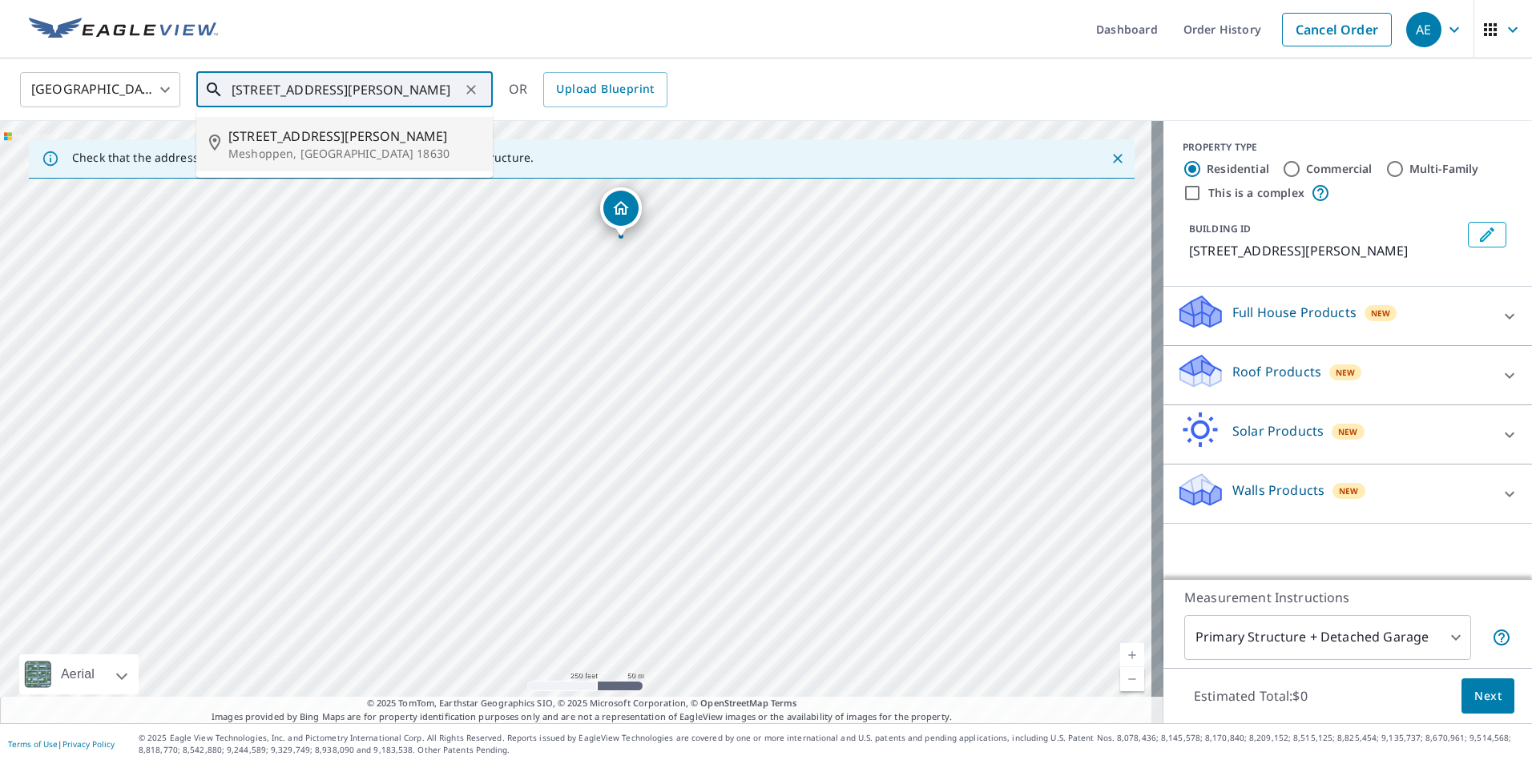 This screenshot has width=1532, height=764. Describe the element at coordinates (831, 744) in the screenshot. I see `p: © 2025 Eagle View Technologies, Inc. and Pictometry International Corp. All Rights Reserved. Repo...` at that location.